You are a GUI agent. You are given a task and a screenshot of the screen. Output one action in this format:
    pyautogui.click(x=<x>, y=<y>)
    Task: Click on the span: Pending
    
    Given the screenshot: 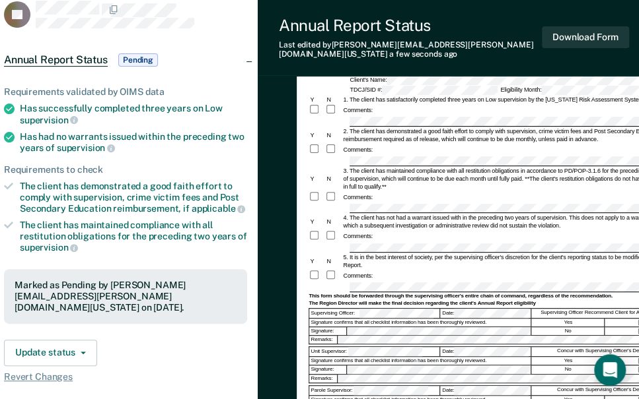 What is the action you would take?
    pyautogui.click(x=138, y=60)
    